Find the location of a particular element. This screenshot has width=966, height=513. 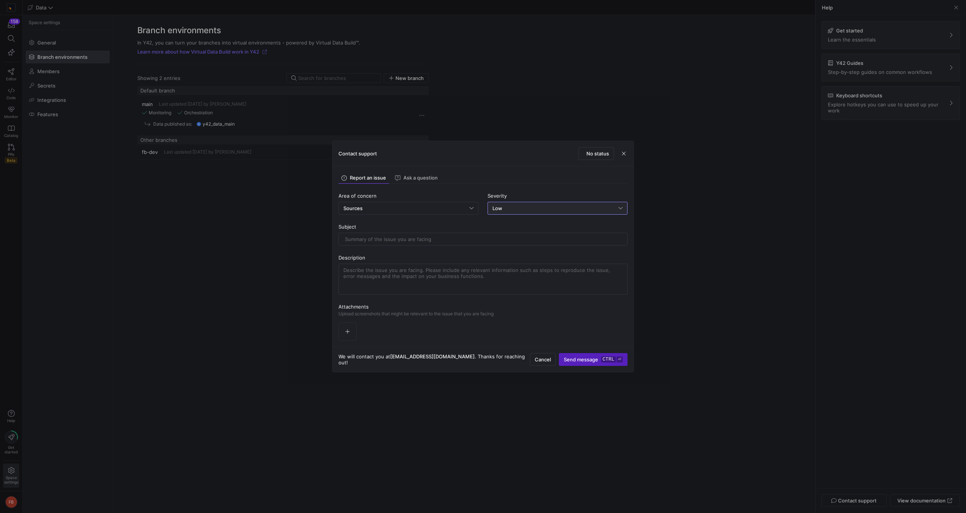

kbd: ctrl is located at coordinates (608, 360).